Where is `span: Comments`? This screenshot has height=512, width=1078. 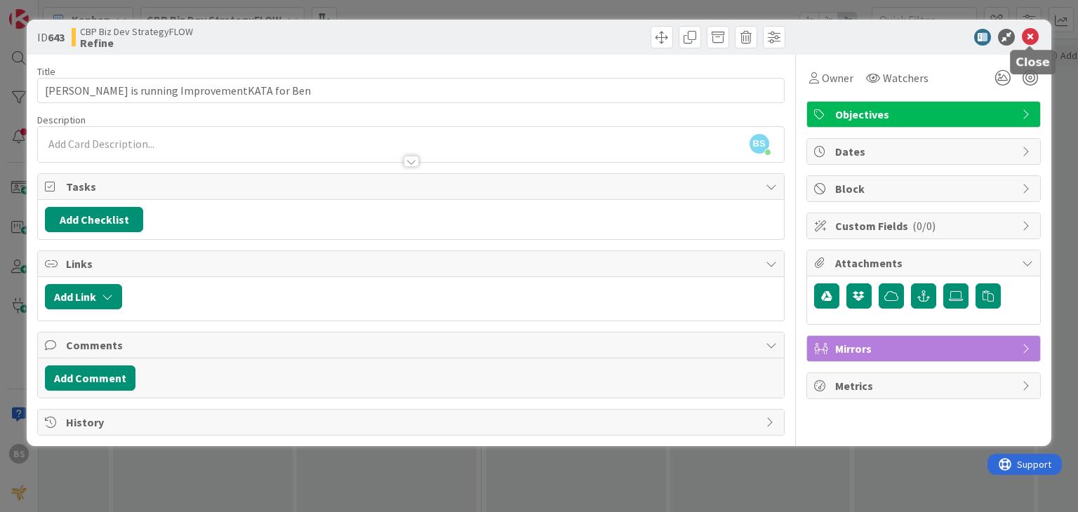
span: Comments is located at coordinates (412, 345).